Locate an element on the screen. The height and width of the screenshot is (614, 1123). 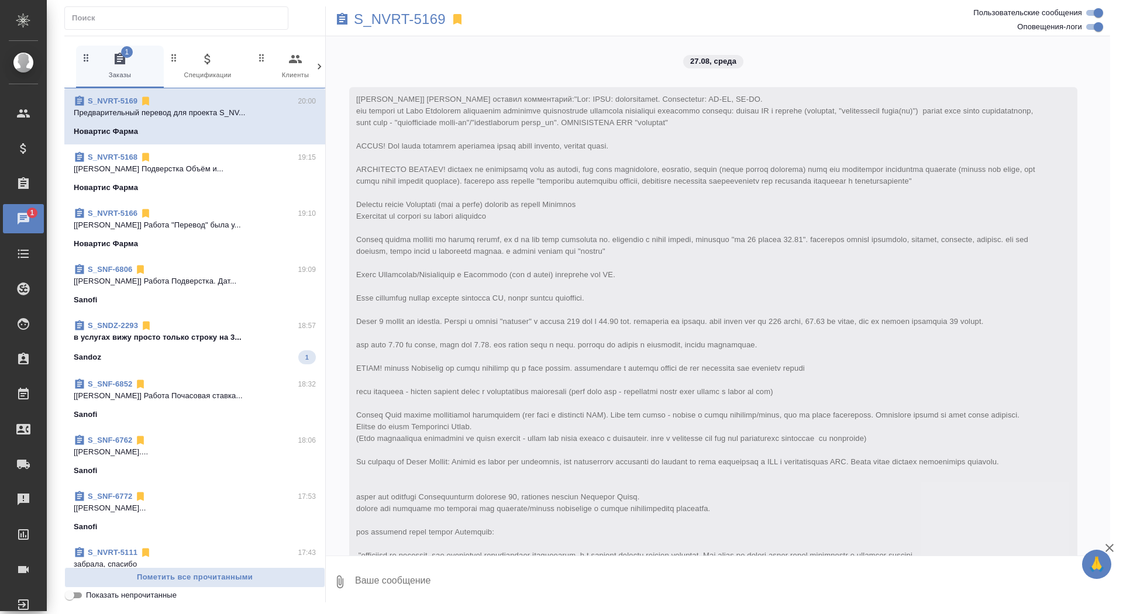
a: S_NVRT-5111 is located at coordinates (112, 552).